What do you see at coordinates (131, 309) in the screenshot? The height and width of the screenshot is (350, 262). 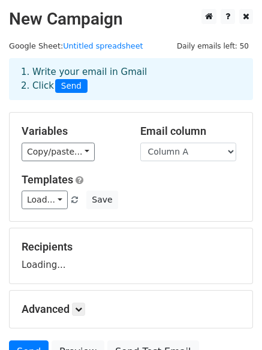 I see `h5: Advanced` at bounding box center [131, 309].